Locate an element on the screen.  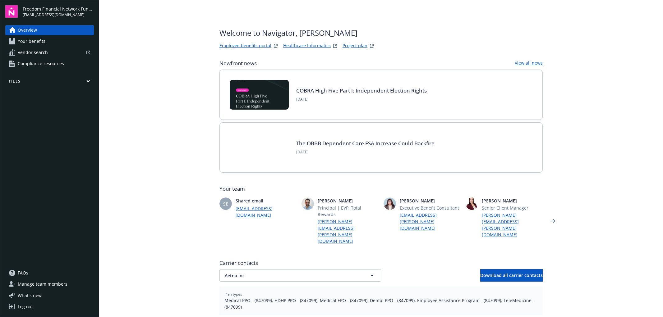
a: projectPlanWebsite is located at coordinates (372, 46).